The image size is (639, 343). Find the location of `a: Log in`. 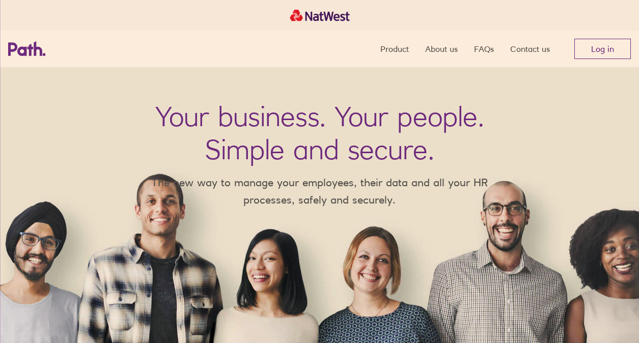

a: Log in is located at coordinates (603, 49).